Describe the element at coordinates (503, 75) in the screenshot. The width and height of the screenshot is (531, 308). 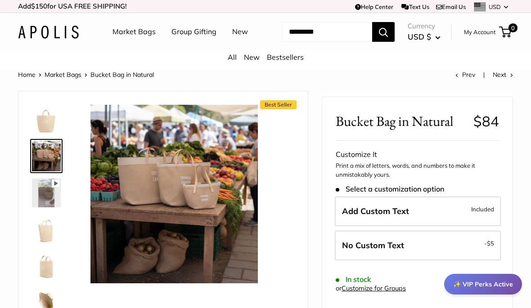
I see `a: Next` at that location.